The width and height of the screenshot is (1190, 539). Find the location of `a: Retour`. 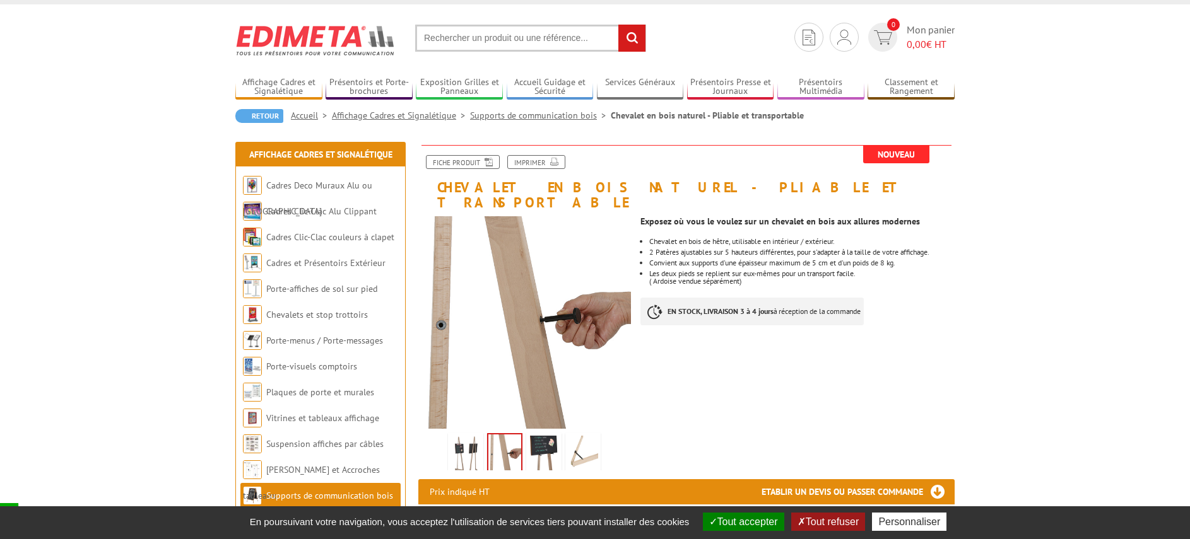

a: Retour is located at coordinates (259, 116).